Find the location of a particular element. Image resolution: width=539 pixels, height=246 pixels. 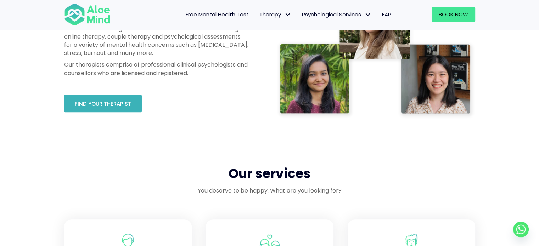

span: Book Now is located at coordinates (453, 14).